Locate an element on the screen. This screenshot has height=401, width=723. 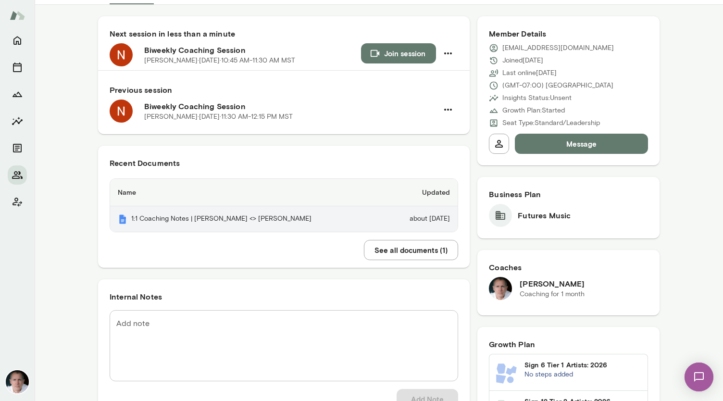
button: Members is located at coordinates (17, 175).